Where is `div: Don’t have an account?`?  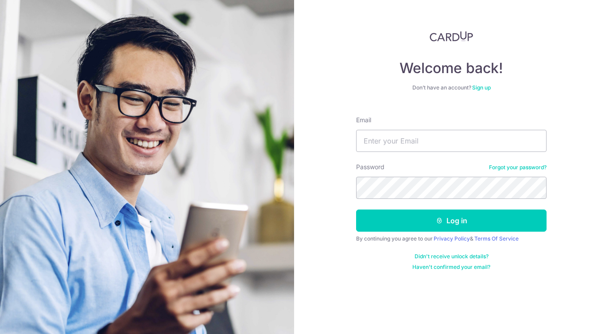 div: Don’t have an account? is located at coordinates (451, 88).